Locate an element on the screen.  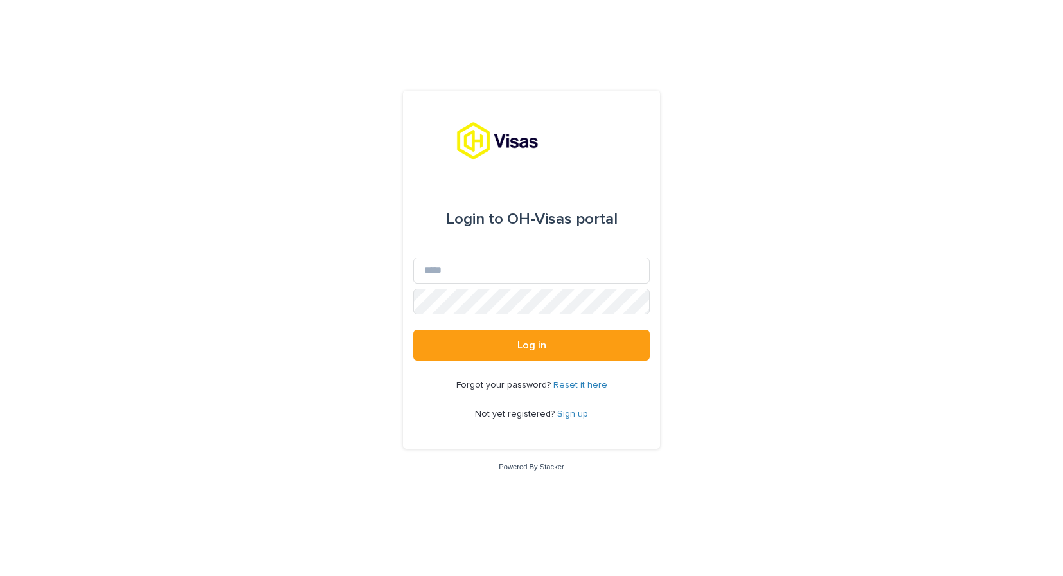
span: Login to is located at coordinates (474, 219).